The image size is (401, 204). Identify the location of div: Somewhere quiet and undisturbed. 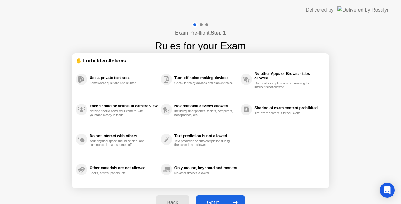
(119, 83).